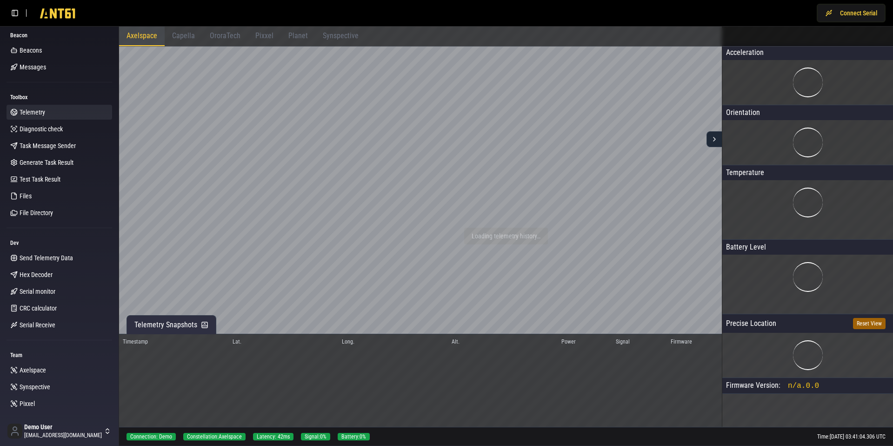  Describe the element at coordinates (59, 387) in the screenshot. I see `a: Synspective` at that location.